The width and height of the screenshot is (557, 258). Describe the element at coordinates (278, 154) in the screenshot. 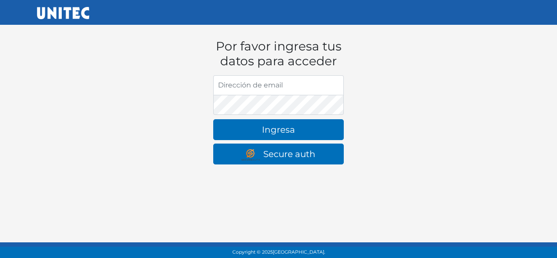

I see `a: Secure auth` at that location.